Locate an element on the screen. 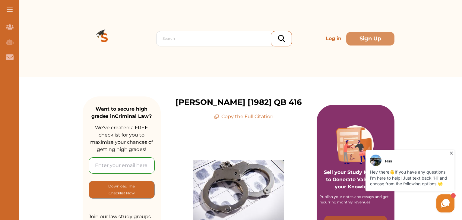 The width and height of the screenshot is (462, 220). button: [object Object] is located at coordinates (121, 190).